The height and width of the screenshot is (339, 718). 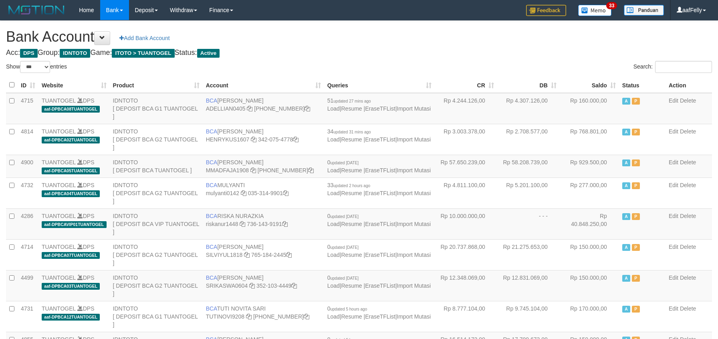 What do you see at coordinates (224, 255) in the screenshot?
I see `a: SILVIYUL1818` at bounding box center [224, 255].